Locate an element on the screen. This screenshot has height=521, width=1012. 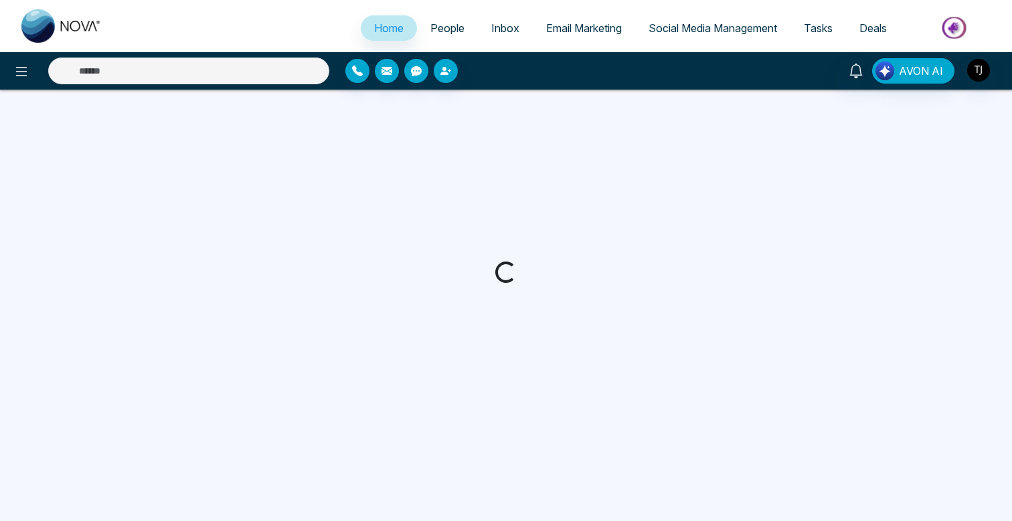
span: Home is located at coordinates (389, 28).